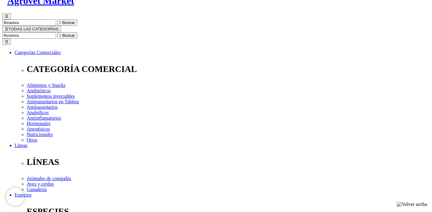 Image resolution: width=432 pixels, height=212 pixels. I want to click on a: Anabólicos, so click(38, 112).